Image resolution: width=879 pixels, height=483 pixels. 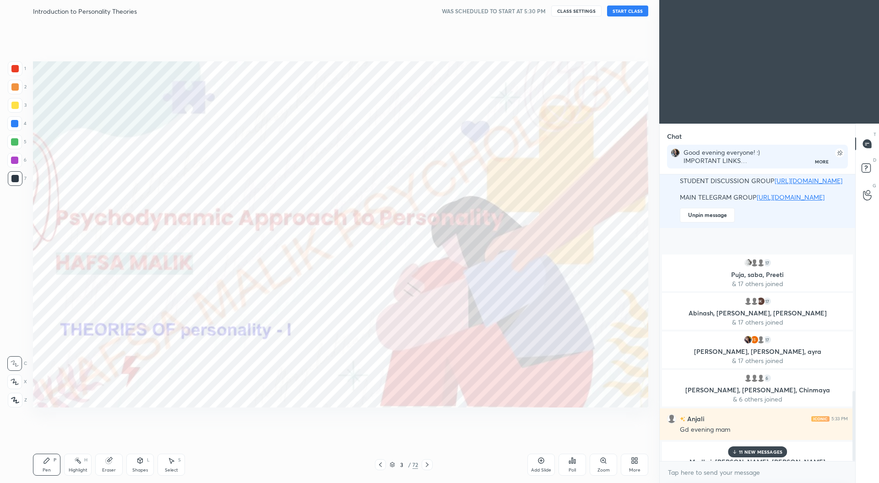 What do you see at coordinates (17, 400) in the screenshot?
I see `div: Z` at bounding box center [17, 400].